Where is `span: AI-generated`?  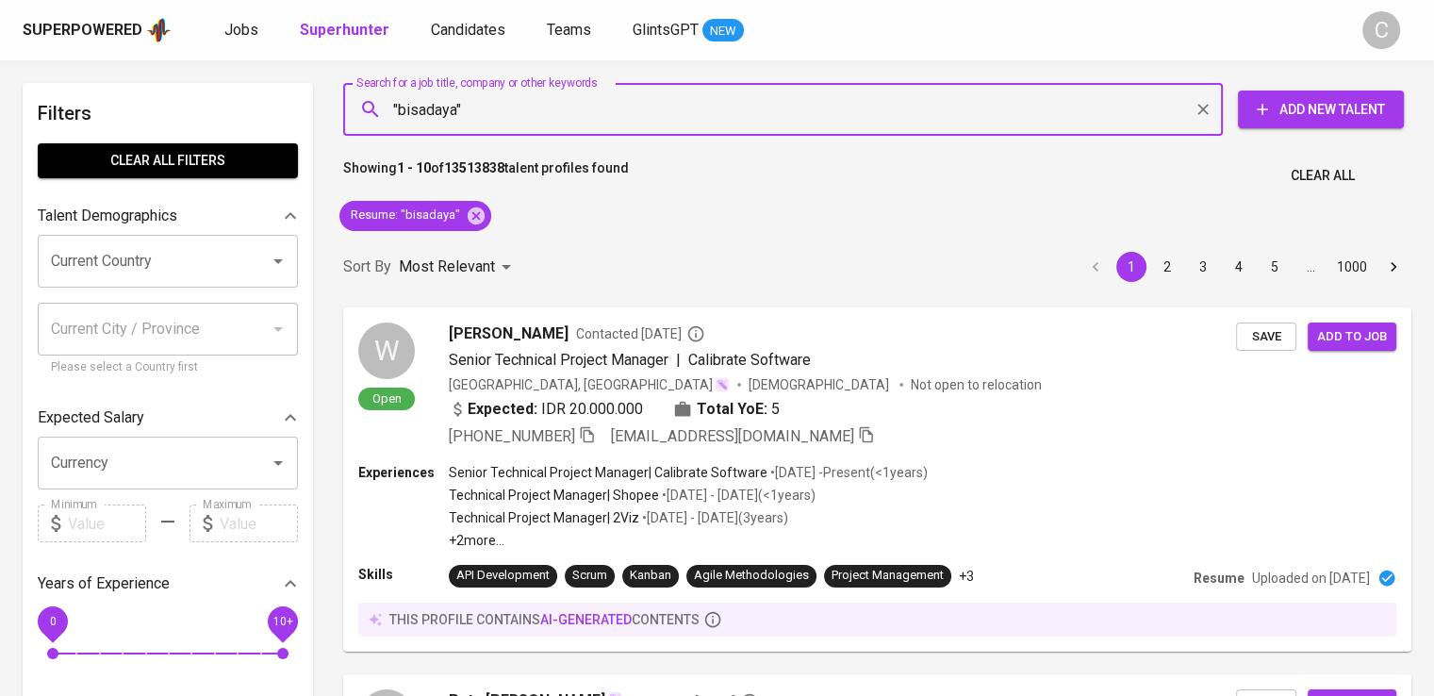 span: AI-generated is located at coordinates (586, 620).